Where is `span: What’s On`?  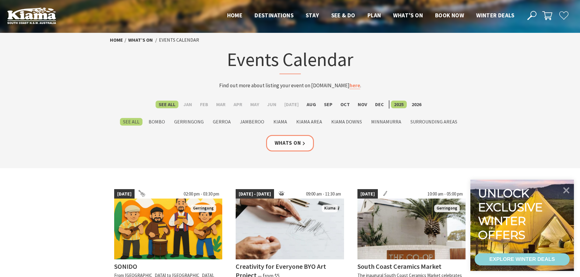
span: What’s On is located at coordinates (408, 15).